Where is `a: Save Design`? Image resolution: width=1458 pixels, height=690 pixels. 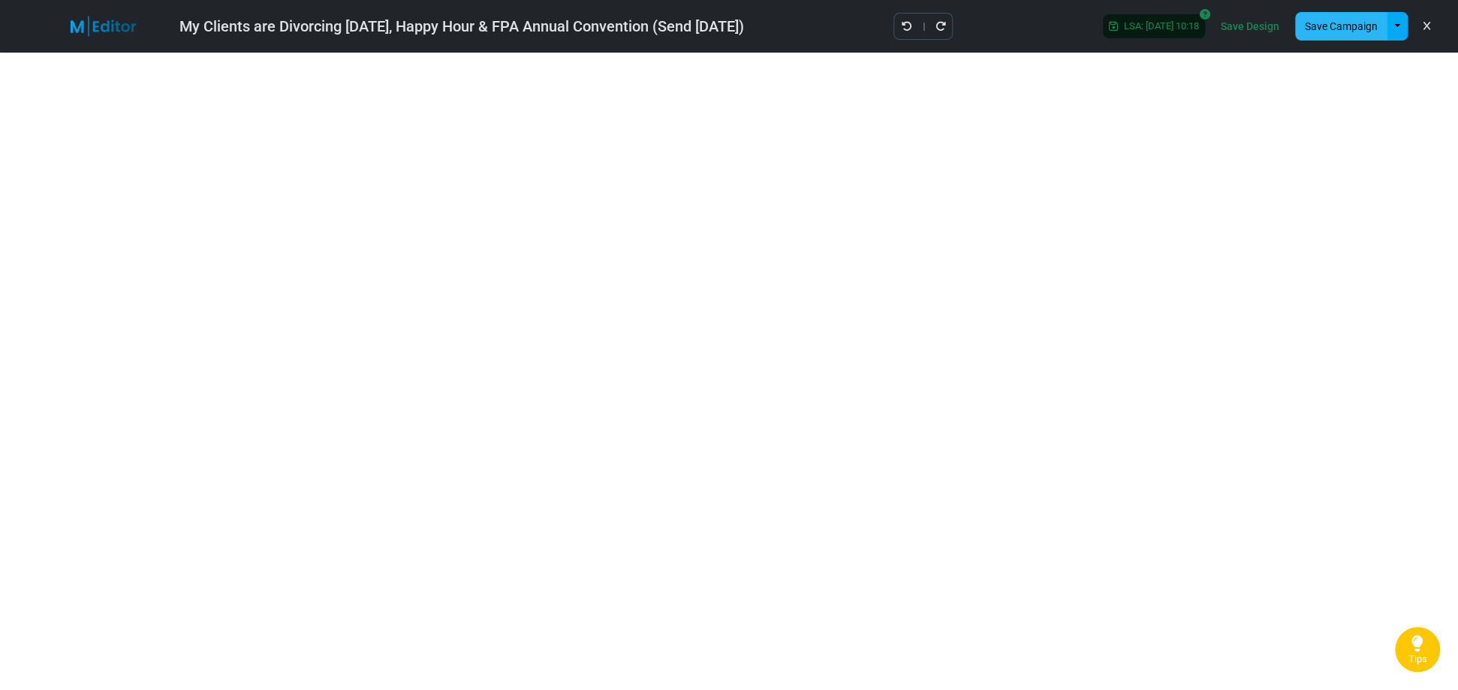
a: Save Design is located at coordinates (1250, 26).